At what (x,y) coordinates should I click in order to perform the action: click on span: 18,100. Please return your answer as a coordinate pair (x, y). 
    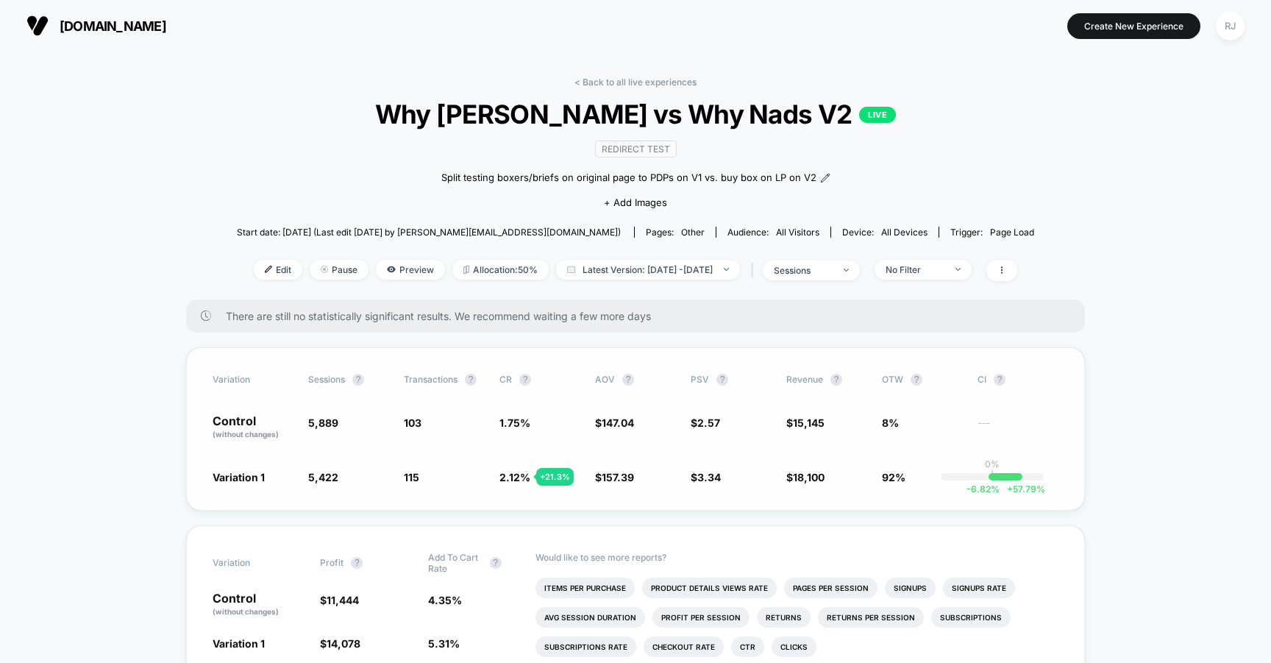
    Looking at the image, I should click on (809, 477).